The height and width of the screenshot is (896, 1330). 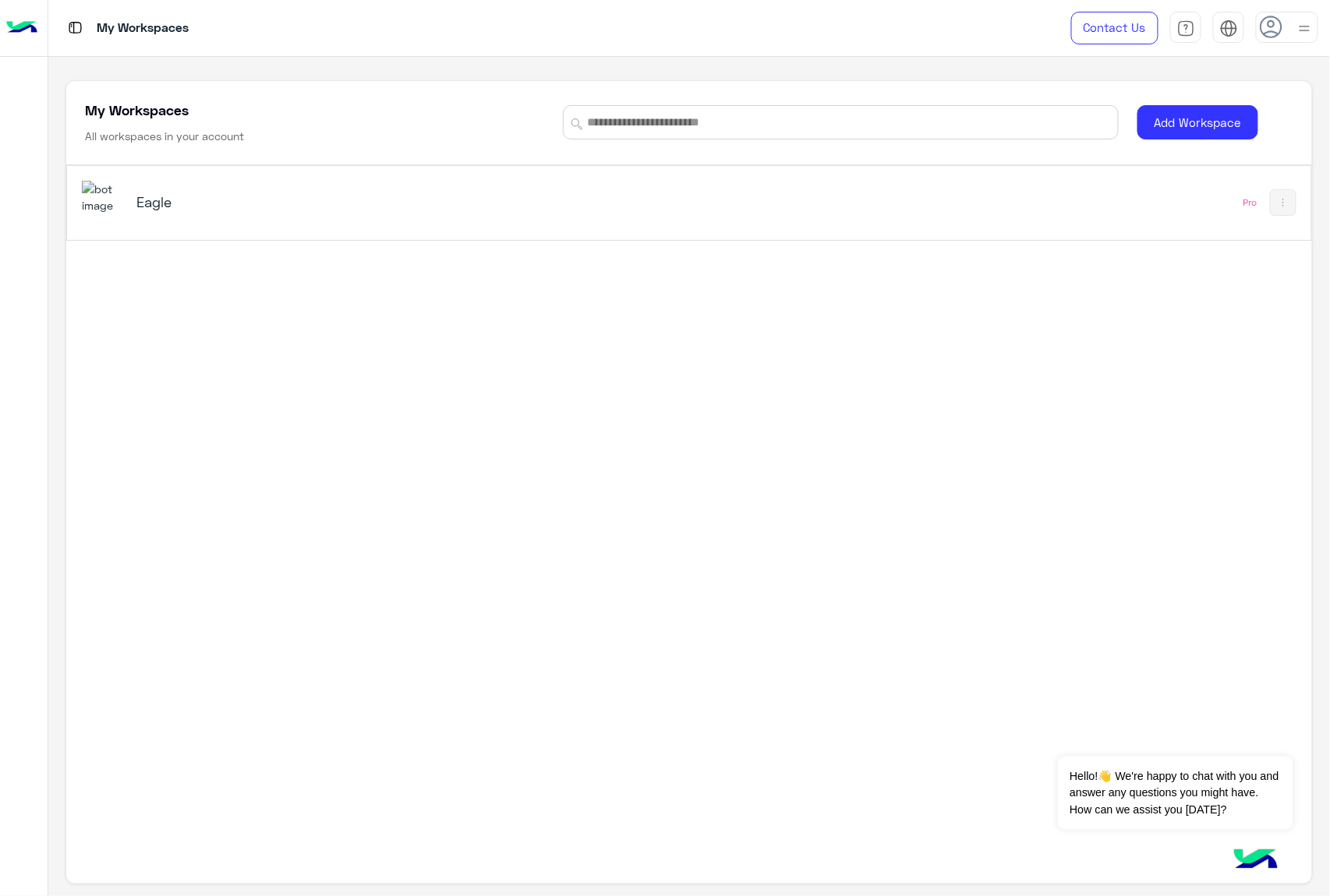 What do you see at coordinates (1256, 861) in the screenshot?
I see `img: hulul-logo.png` at bounding box center [1256, 861].